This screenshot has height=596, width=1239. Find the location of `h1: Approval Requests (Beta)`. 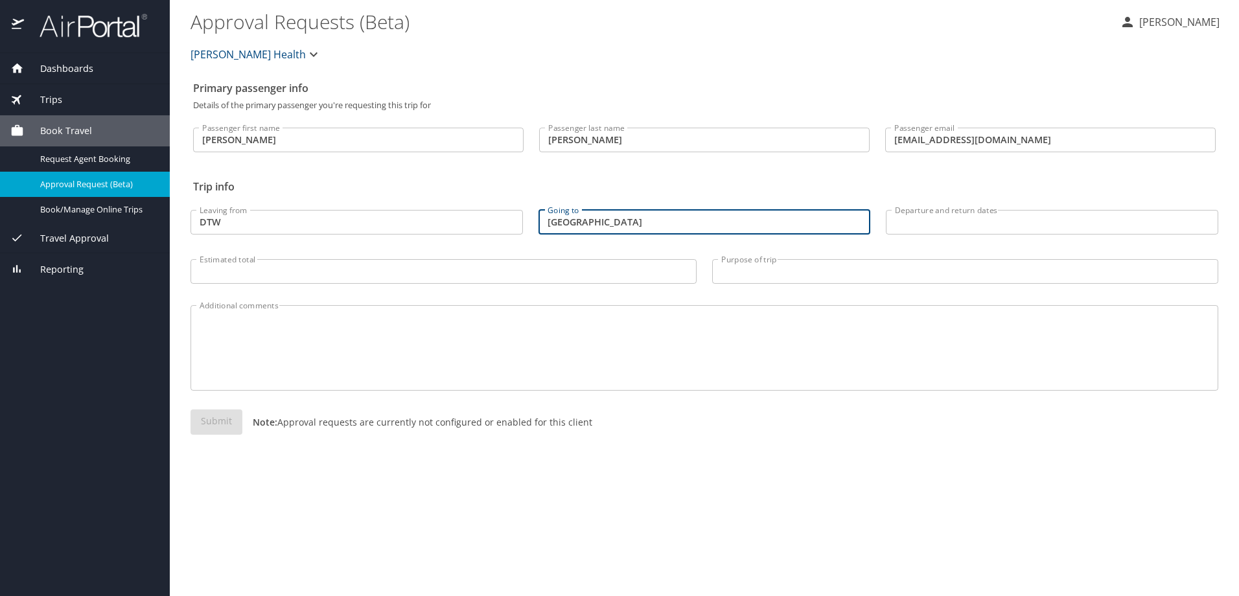

h1: Approval Requests (Beta) is located at coordinates (650, 21).